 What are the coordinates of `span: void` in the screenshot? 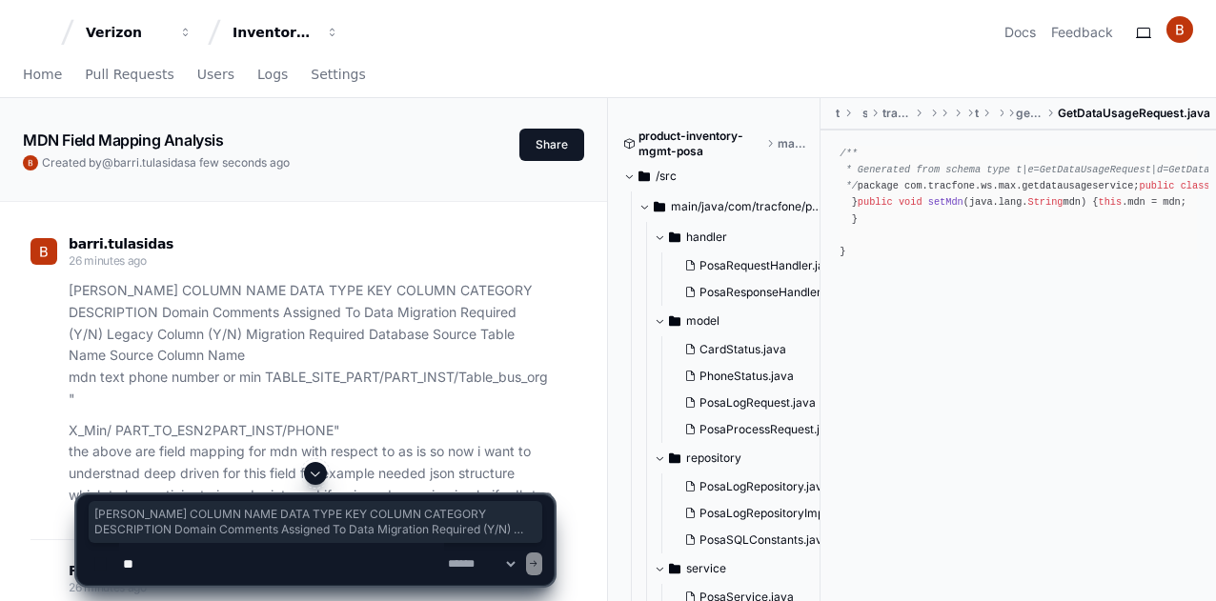 It's located at (910, 202).